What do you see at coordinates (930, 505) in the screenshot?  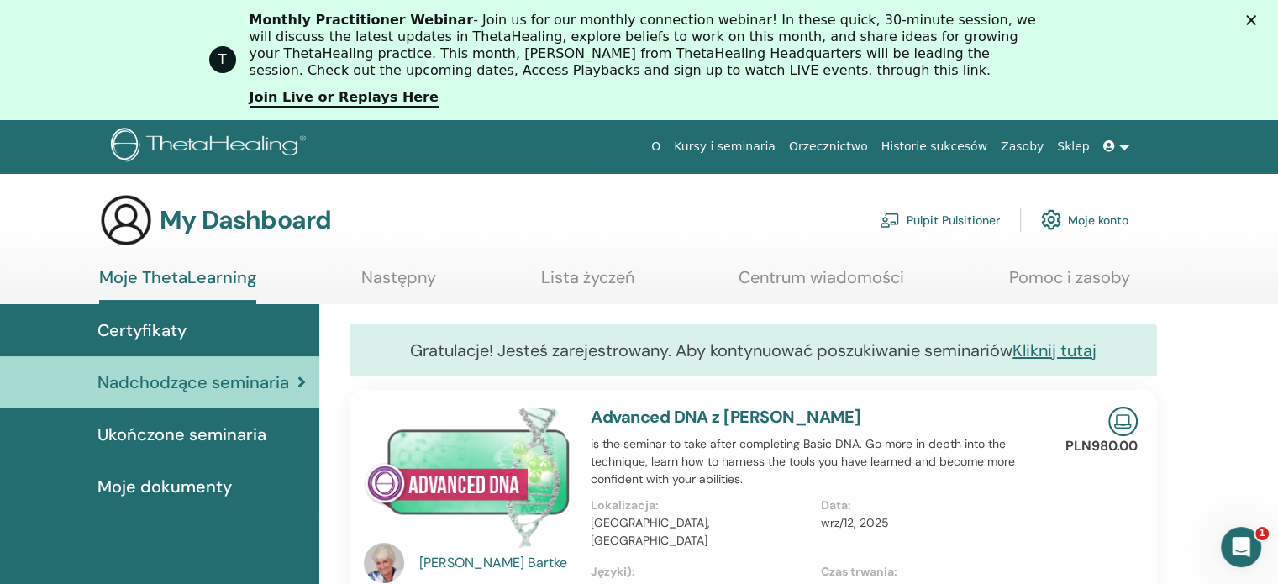 I see `p: Data :` at bounding box center [930, 505].